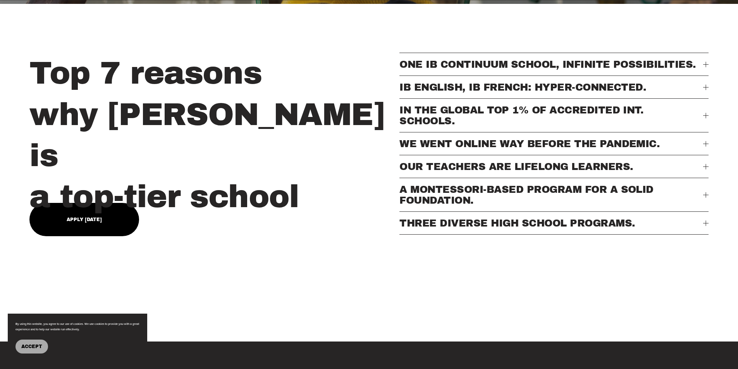  What do you see at coordinates (554, 64) in the screenshot?
I see `button: ONE IB CONTINUUM SCHOOL, INFINITE POSSIBILITIES.` at bounding box center [554, 64].